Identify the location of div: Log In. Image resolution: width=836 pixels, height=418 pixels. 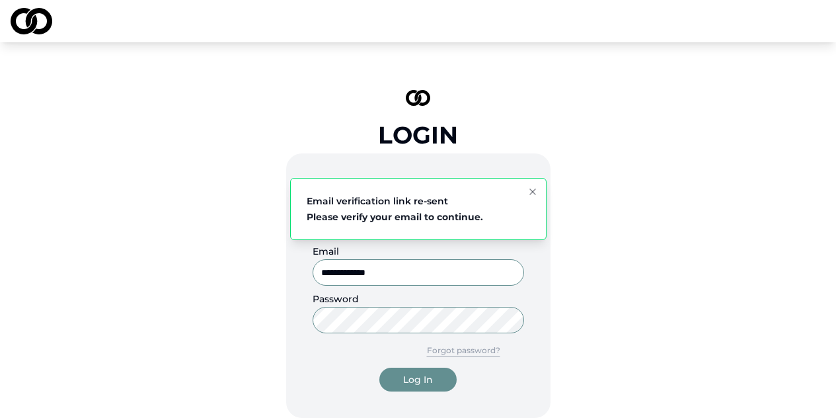
(418, 379).